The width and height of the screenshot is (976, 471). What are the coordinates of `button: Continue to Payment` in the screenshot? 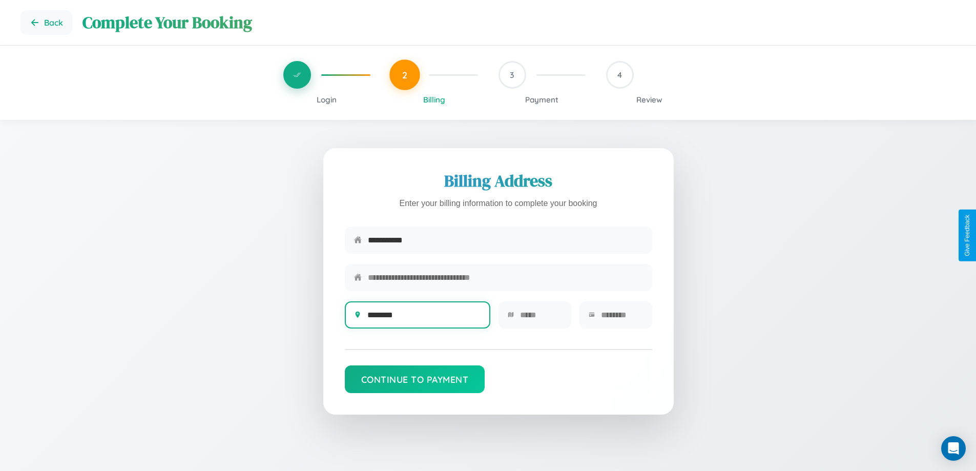 It's located at (415, 379).